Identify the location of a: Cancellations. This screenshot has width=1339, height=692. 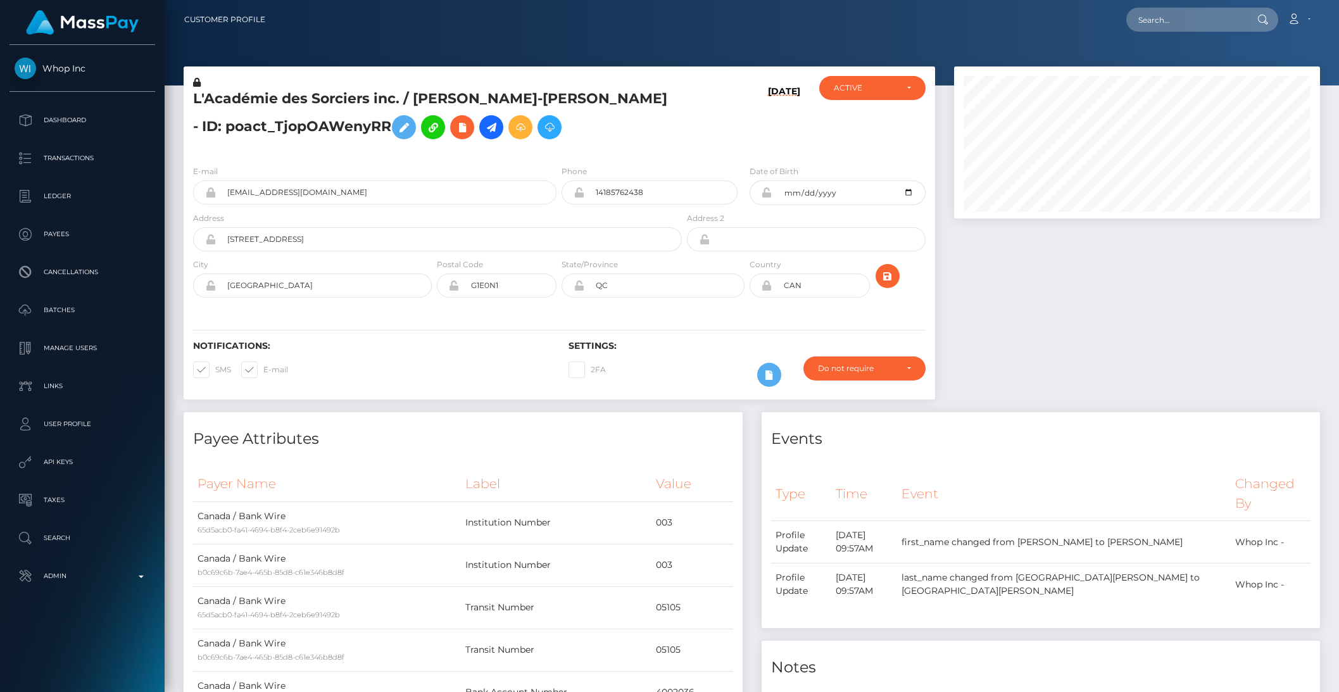
(82, 272).